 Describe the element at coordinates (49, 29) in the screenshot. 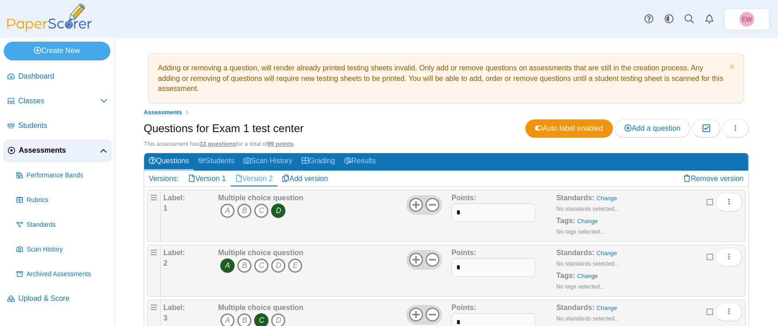

I see `a: PaperScorer` at that location.